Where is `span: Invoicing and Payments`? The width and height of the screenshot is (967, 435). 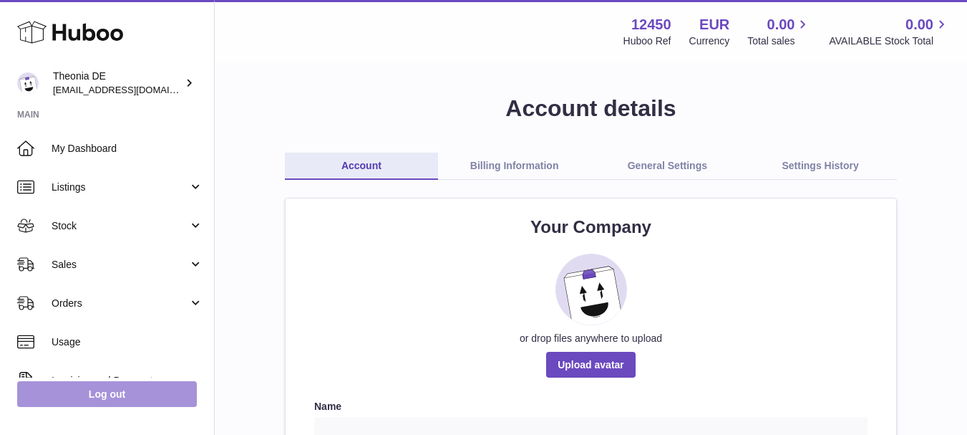 span: Invoicing and Payments is located at coordinates (120, 380).